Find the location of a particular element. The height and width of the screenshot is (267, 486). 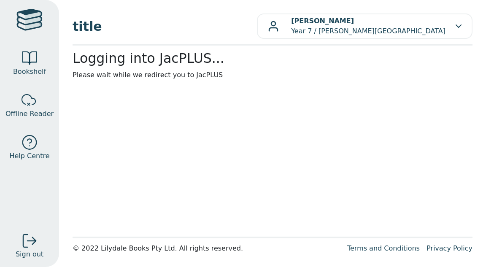

span: Bookshelf is located at coordinates (30, 72).